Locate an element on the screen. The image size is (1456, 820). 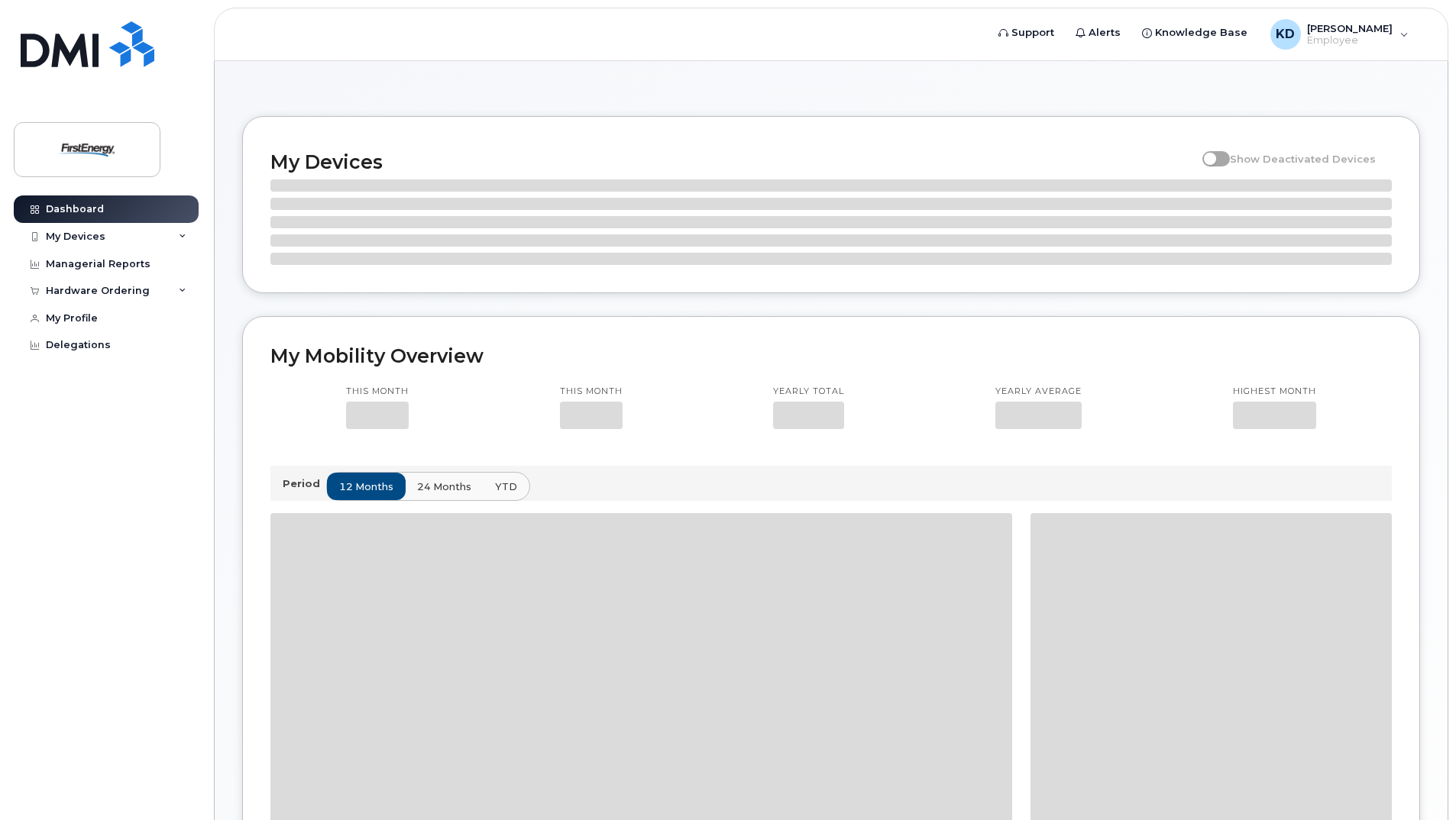
input: Show Deactivated Devices is located at coordinates (1209, 151).